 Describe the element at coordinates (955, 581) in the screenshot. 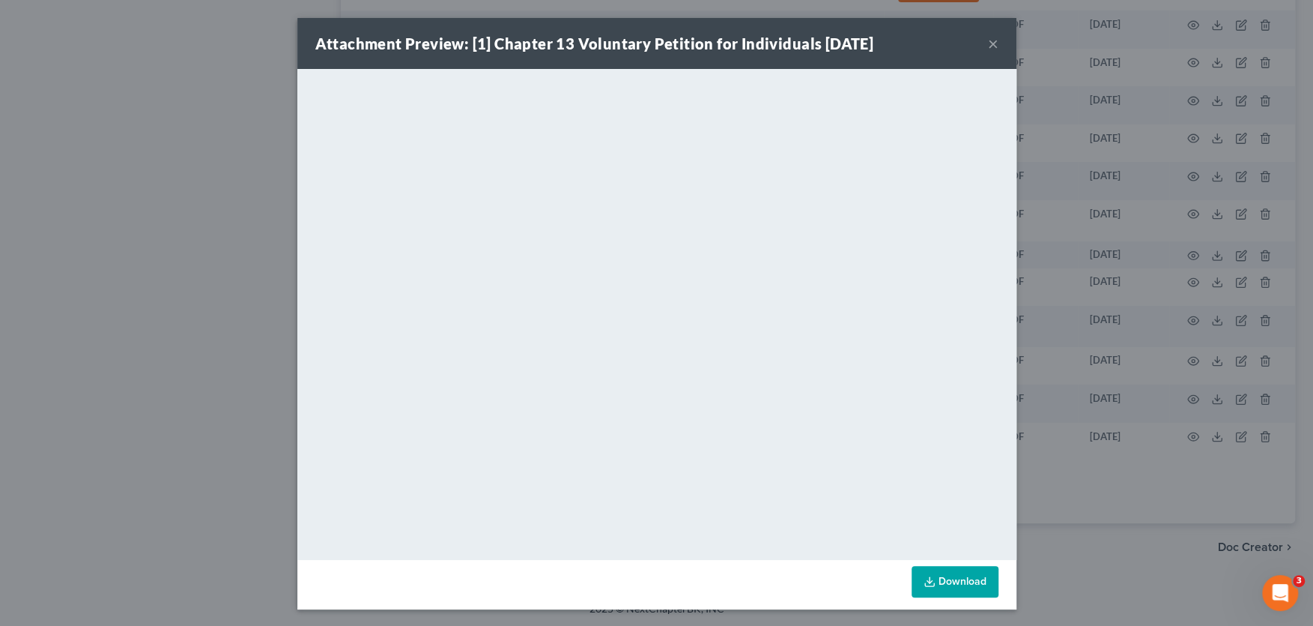

I see `a: Download` at that location.